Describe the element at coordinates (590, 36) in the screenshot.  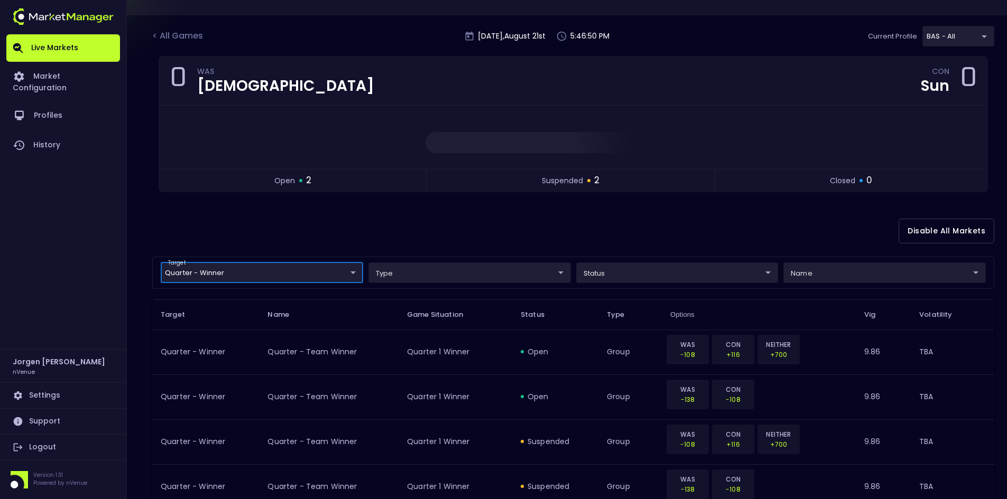
I see `p: 5:46:50 PM` at that location.